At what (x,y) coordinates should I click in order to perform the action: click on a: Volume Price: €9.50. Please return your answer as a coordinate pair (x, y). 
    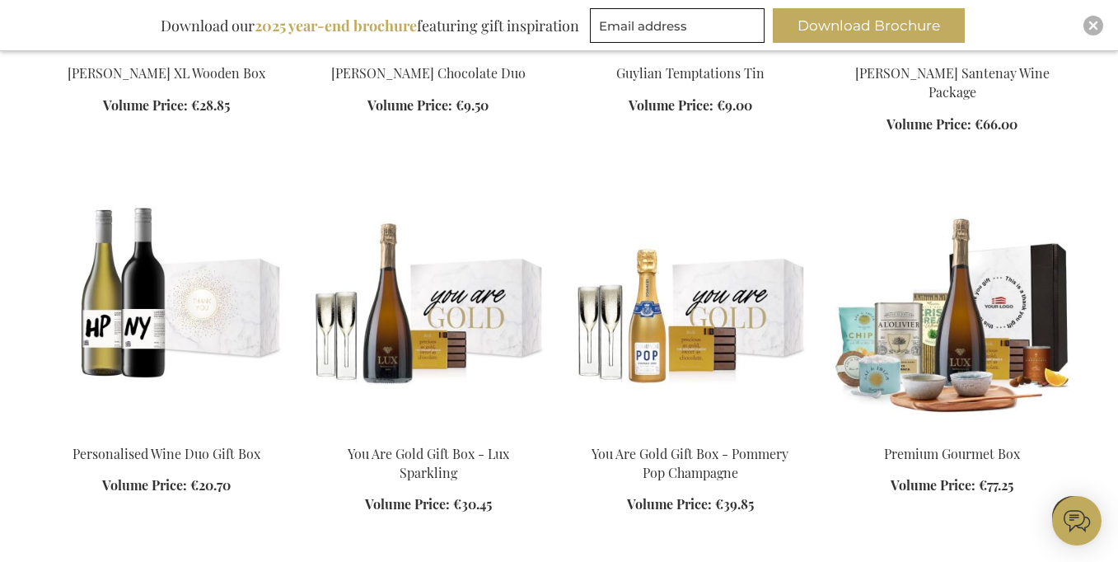
    Looking at the image, I should click on (427, 105).